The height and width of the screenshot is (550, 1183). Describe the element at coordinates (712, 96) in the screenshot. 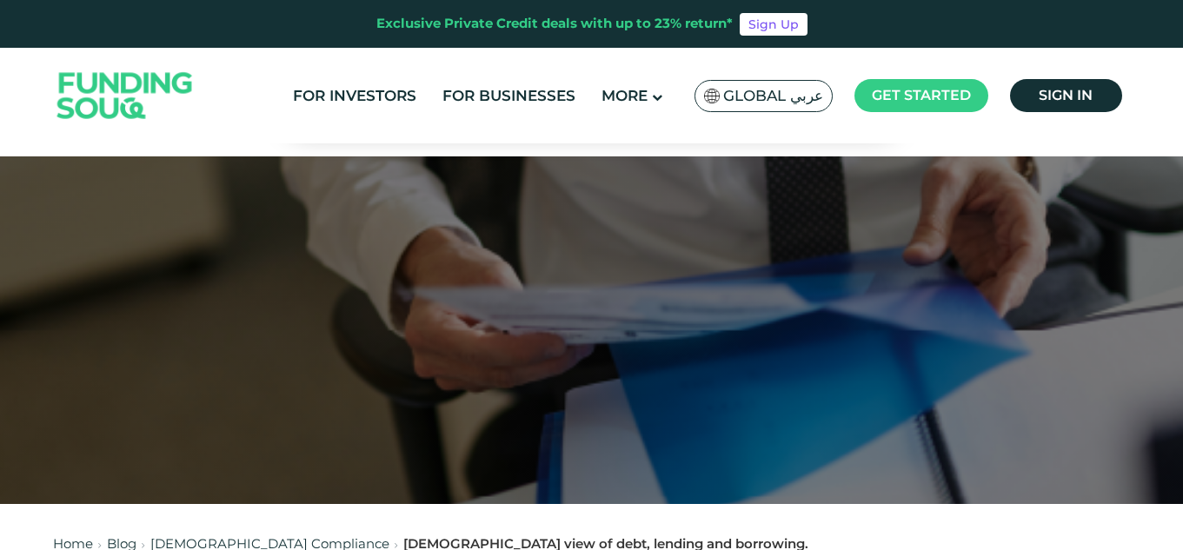

I see `img: SA Flag` at that location.